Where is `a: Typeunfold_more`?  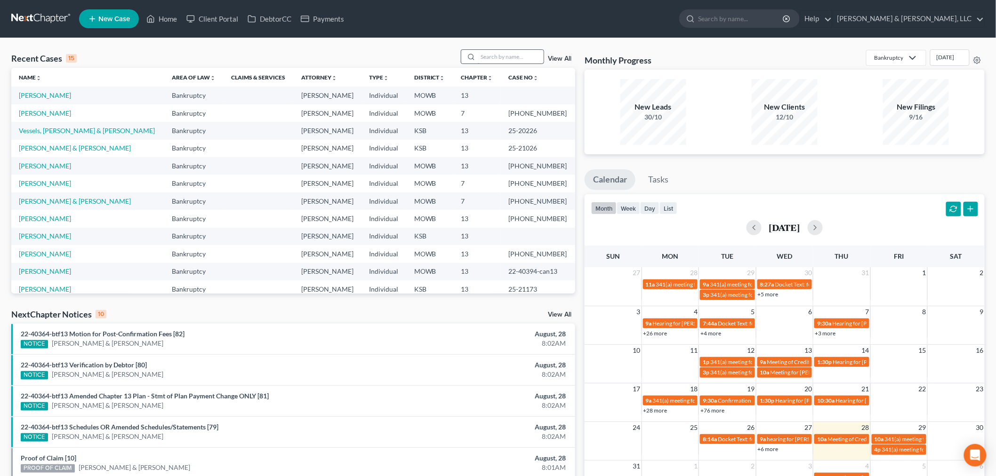 a: Typeunfold_more is located at coordinates (379, 77).